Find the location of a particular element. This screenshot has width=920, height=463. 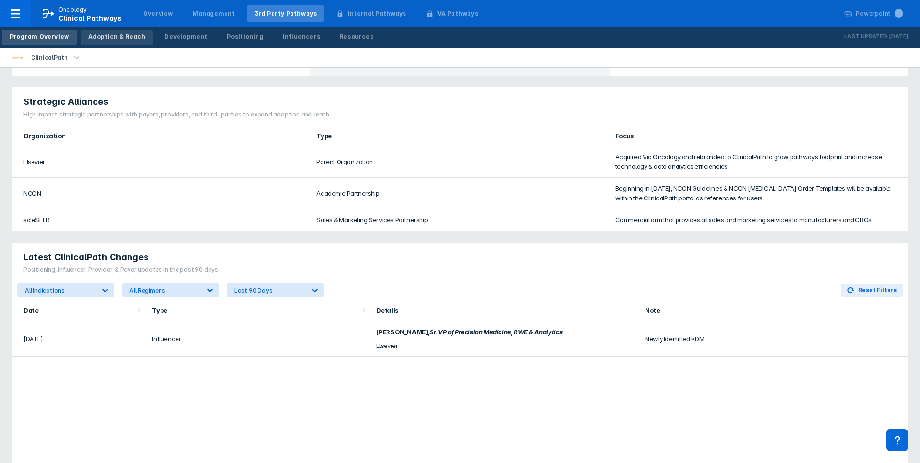

div: Development is located at coordinates (186, 37).